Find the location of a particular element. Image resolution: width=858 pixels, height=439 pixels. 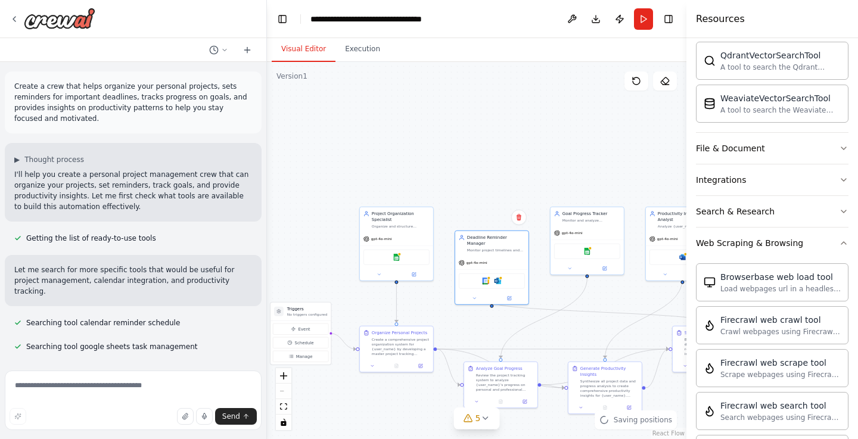

img: Microsoft word is located at coordinates (682, 257).